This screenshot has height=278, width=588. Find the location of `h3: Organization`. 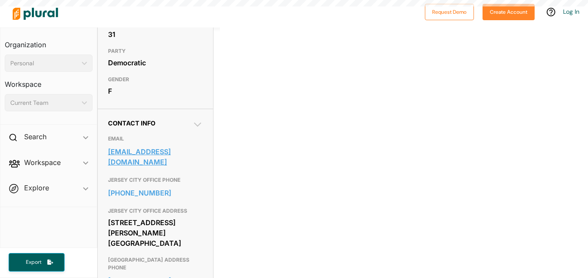

h3: Organization is located at coordinates (49, 42).